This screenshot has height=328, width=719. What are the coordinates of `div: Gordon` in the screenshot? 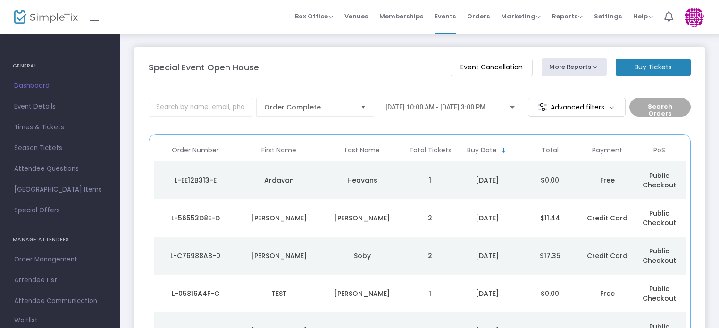 It's located at (363, 294).